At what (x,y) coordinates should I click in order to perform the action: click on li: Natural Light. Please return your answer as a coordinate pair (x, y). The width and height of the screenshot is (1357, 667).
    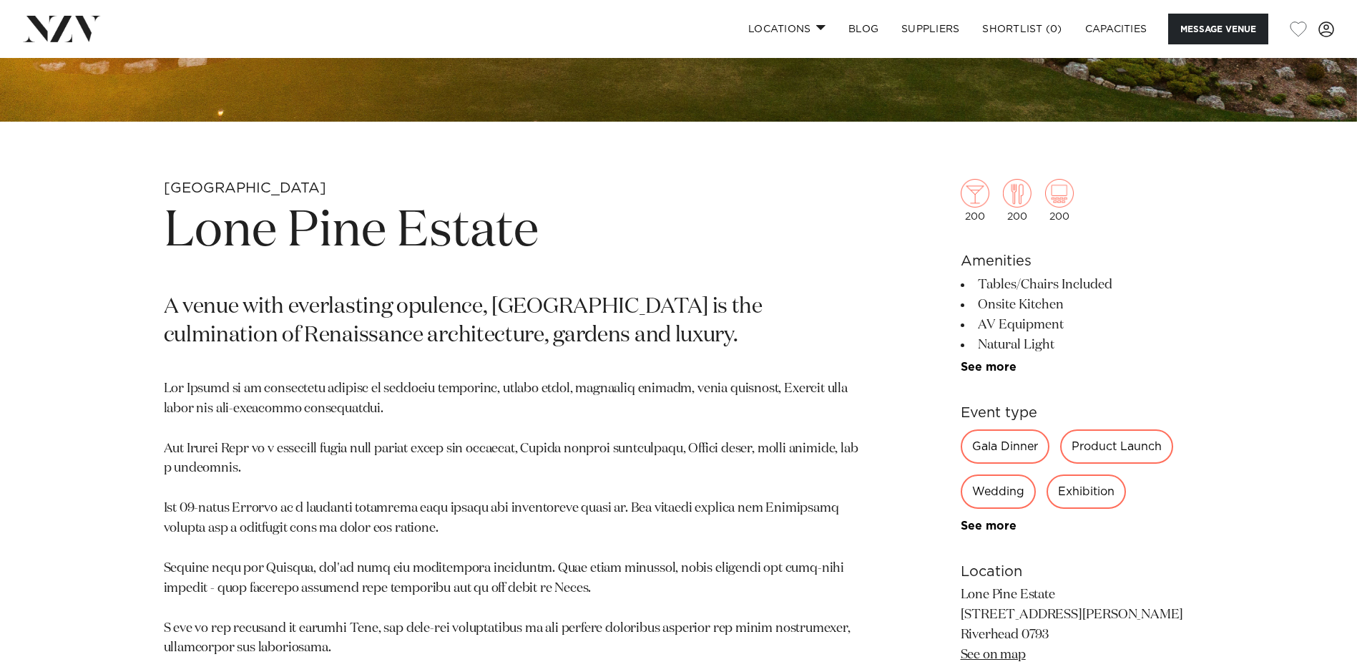
    Looking at the image, I should click on (1078, 345).